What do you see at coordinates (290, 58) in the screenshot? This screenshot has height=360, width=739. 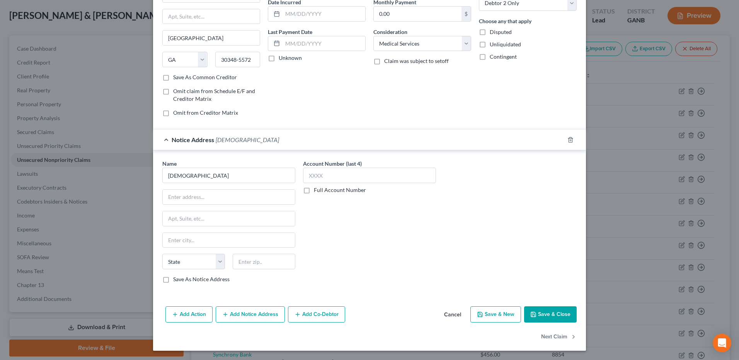 I see `label: Unknown` at bounding box center [290, 58].